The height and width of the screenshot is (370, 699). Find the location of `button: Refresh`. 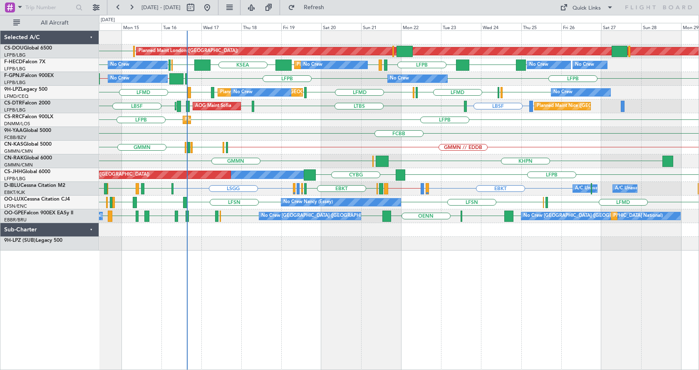

button: Refresh is located at coordinates (309, 7).